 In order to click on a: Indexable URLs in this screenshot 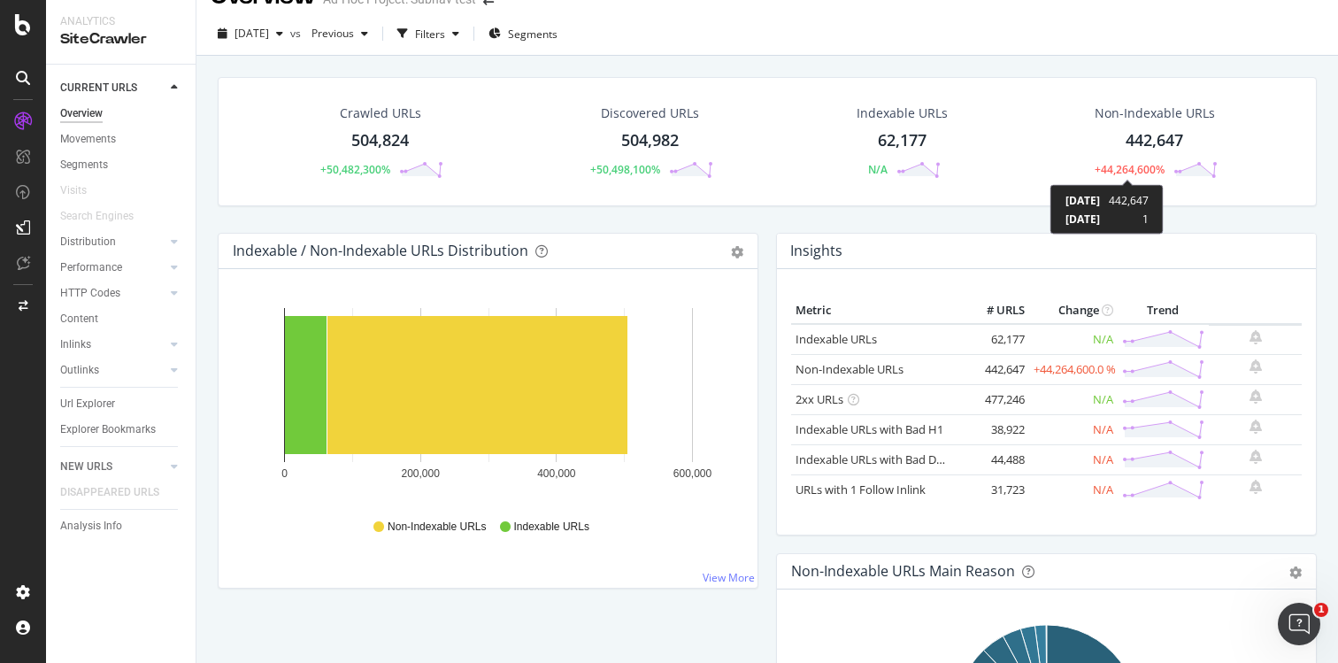, I will do `click(836, 339)`.